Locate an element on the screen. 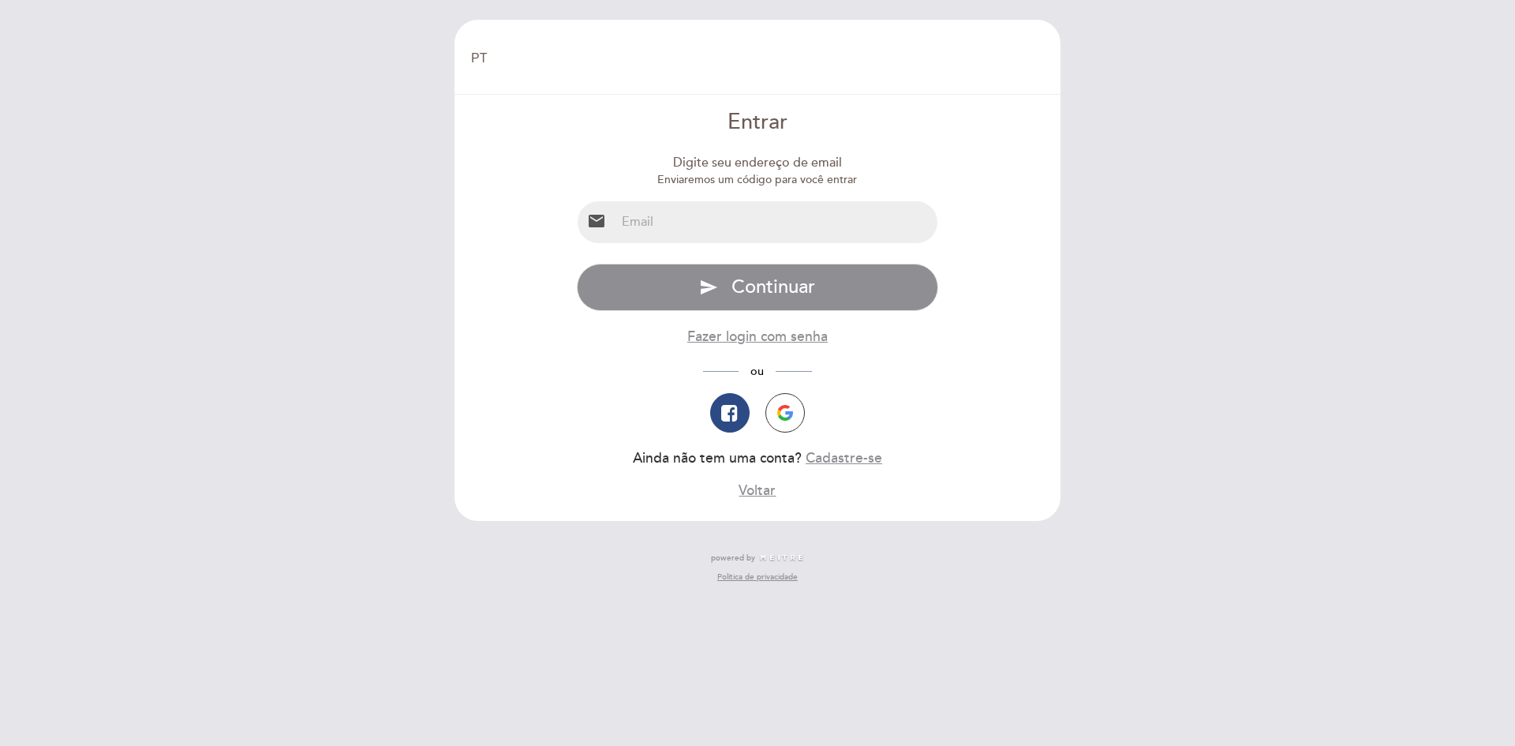 This screenshot has height=746, width=1515. img: MEITRE is located at coordinates (781, 558).